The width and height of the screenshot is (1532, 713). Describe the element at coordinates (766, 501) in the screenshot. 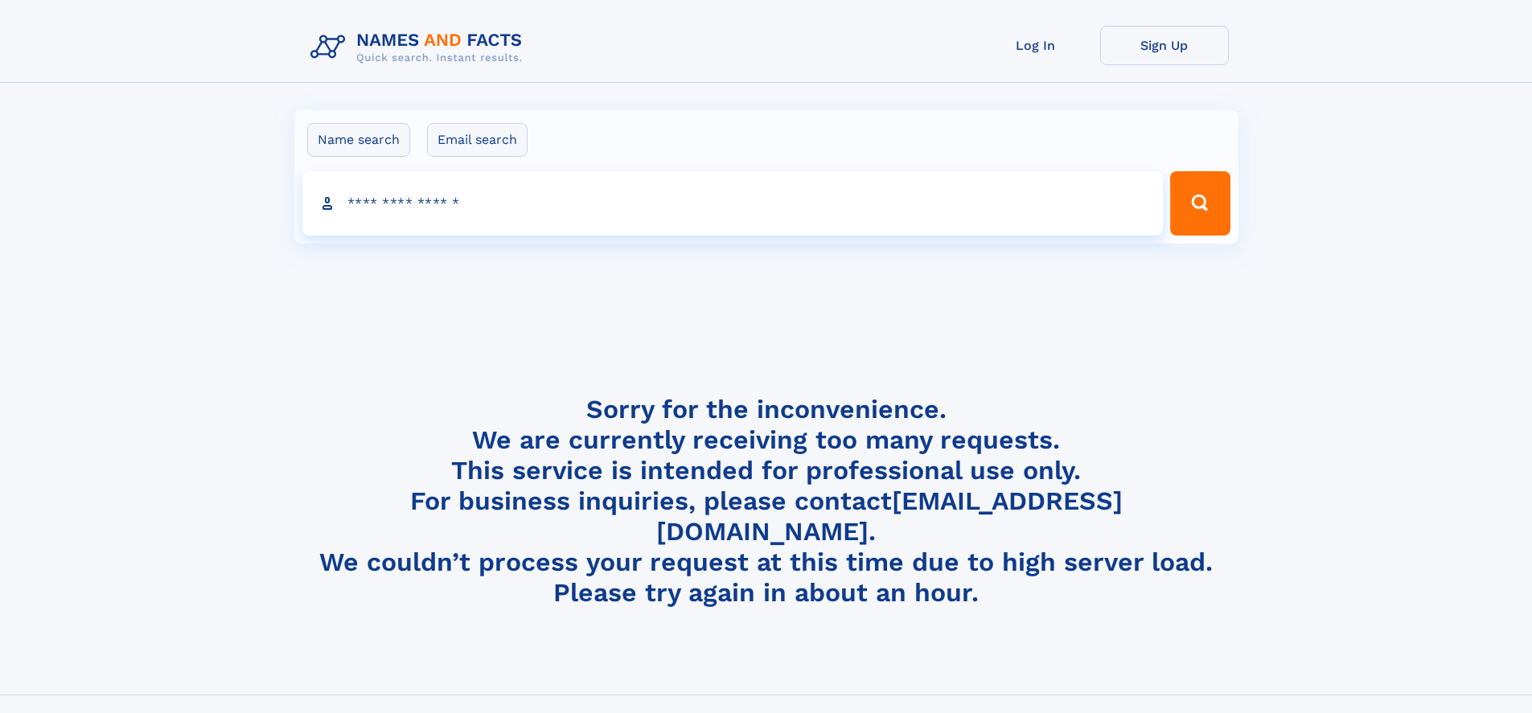

I see `h4: Sorry for the inconvenience. We are currently receiving too many requests. This service is intend...` at that location.